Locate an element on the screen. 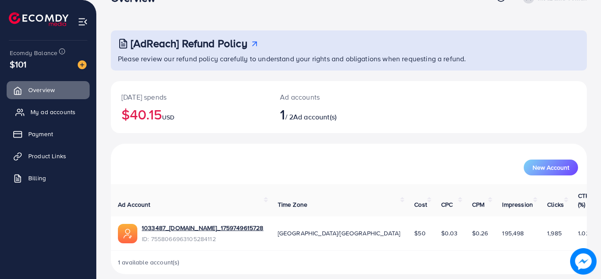 This screenshot has width=601, height=279. span: Payment is located at coordinates (41, 134).